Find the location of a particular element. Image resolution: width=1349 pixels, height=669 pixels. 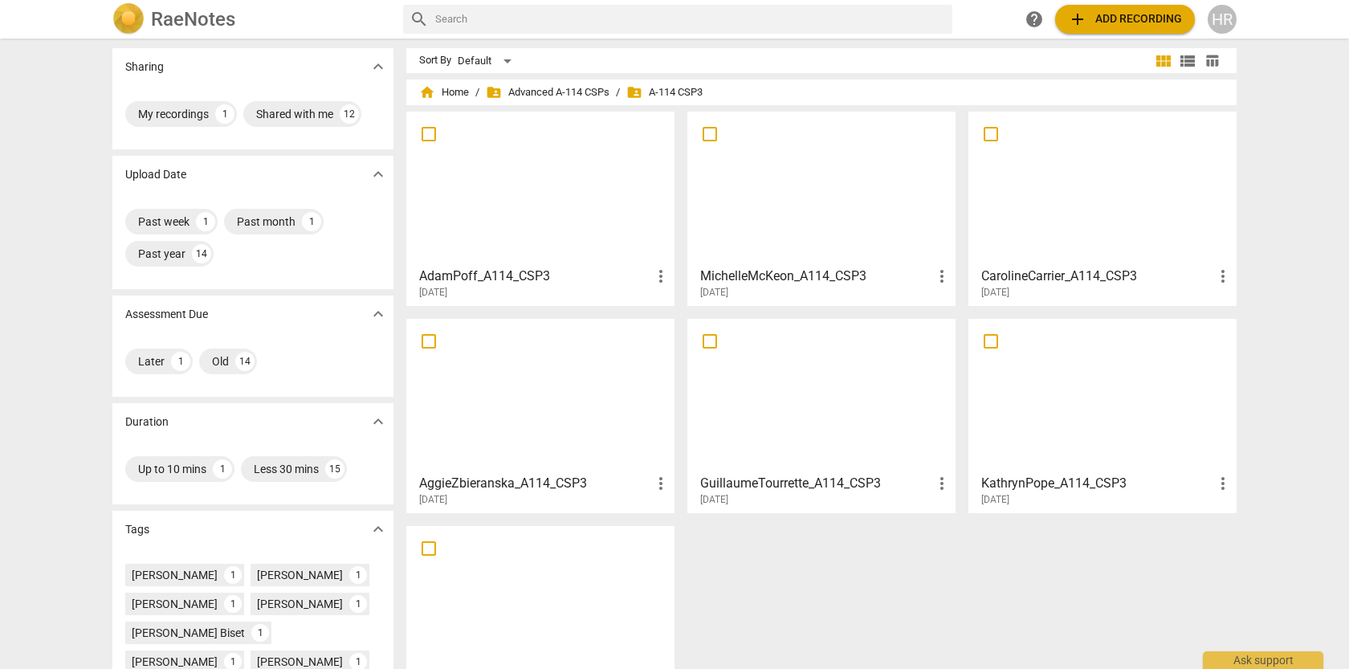

span: A-114 CSP3 is located at coordinates (664, 92).